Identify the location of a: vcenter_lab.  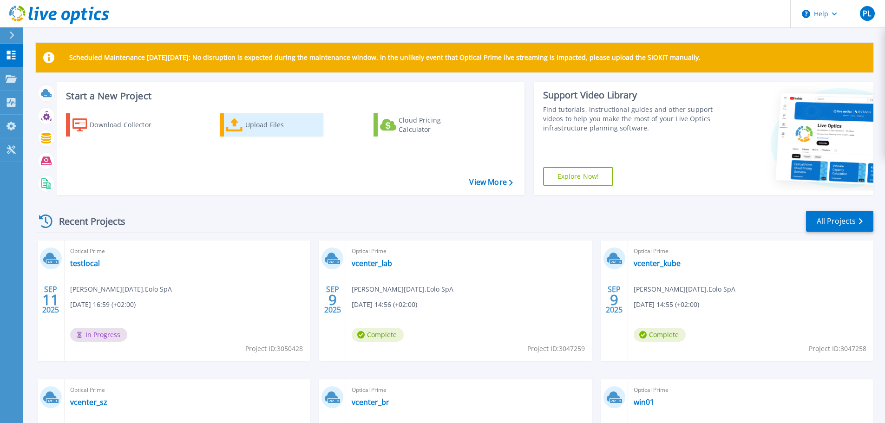
(372, 263).